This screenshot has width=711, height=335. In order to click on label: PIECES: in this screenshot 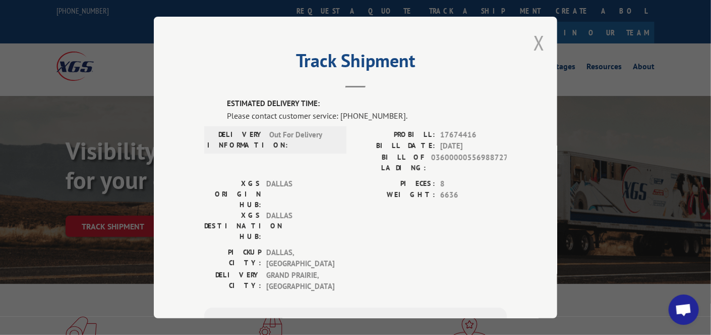, I will do `click(396, 184)`.